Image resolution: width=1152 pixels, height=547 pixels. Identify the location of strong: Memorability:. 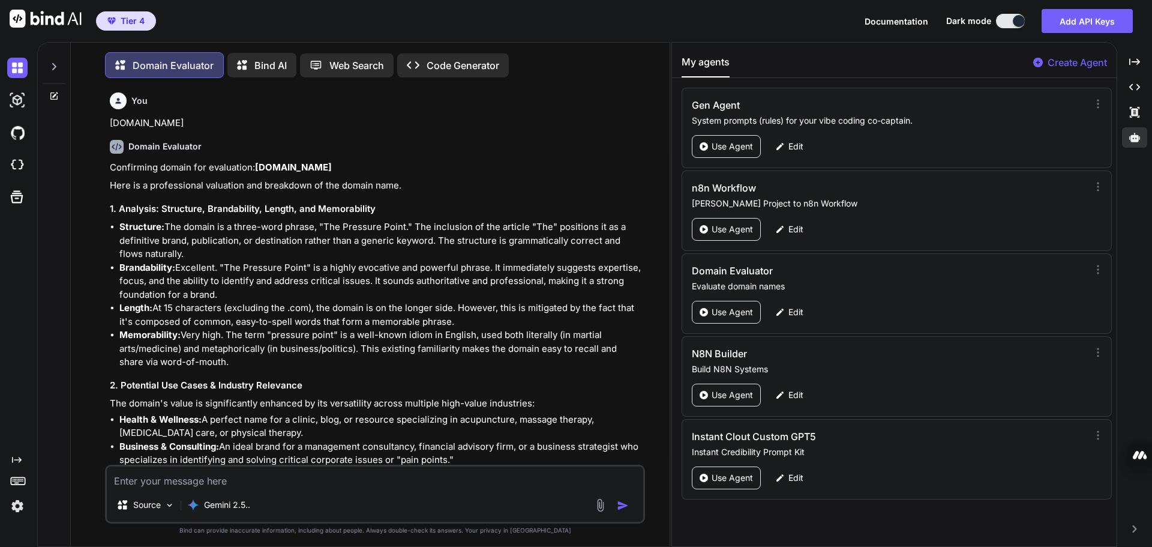
(150, 334).